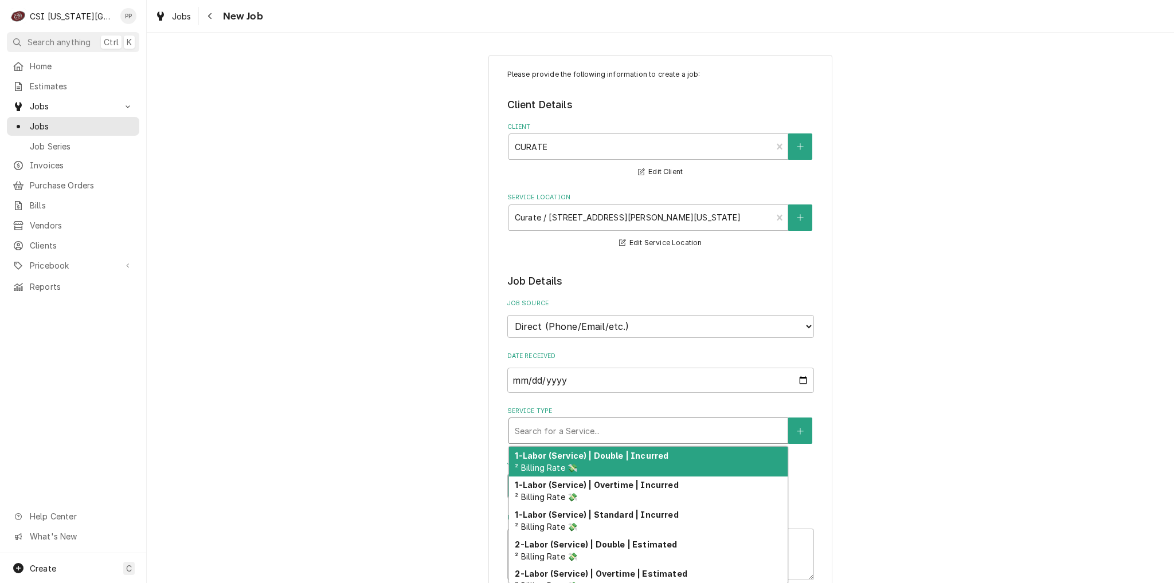 This screenshot has width=1174, height=583. I want to click on div: Job Source, so click(660, 318).